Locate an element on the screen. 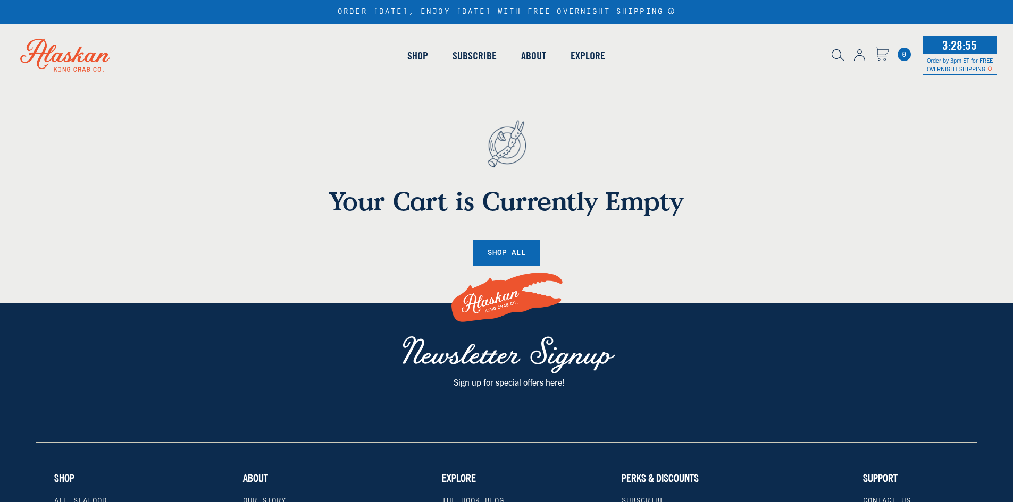 The height and width of the screenshot is (502, 1013). a: Explore is located at coordinates (588, 56).